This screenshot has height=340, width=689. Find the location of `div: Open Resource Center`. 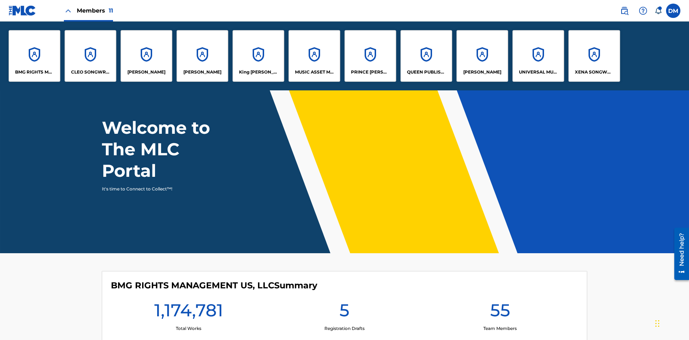

div: Open Resource Center is located at coordinates (13, 29).